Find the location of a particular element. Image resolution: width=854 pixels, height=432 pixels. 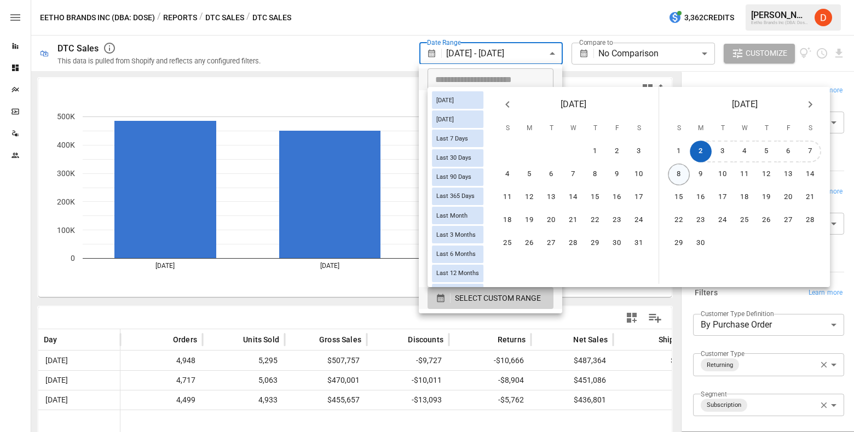

button: Previous month is located at coordinates (507, 105).